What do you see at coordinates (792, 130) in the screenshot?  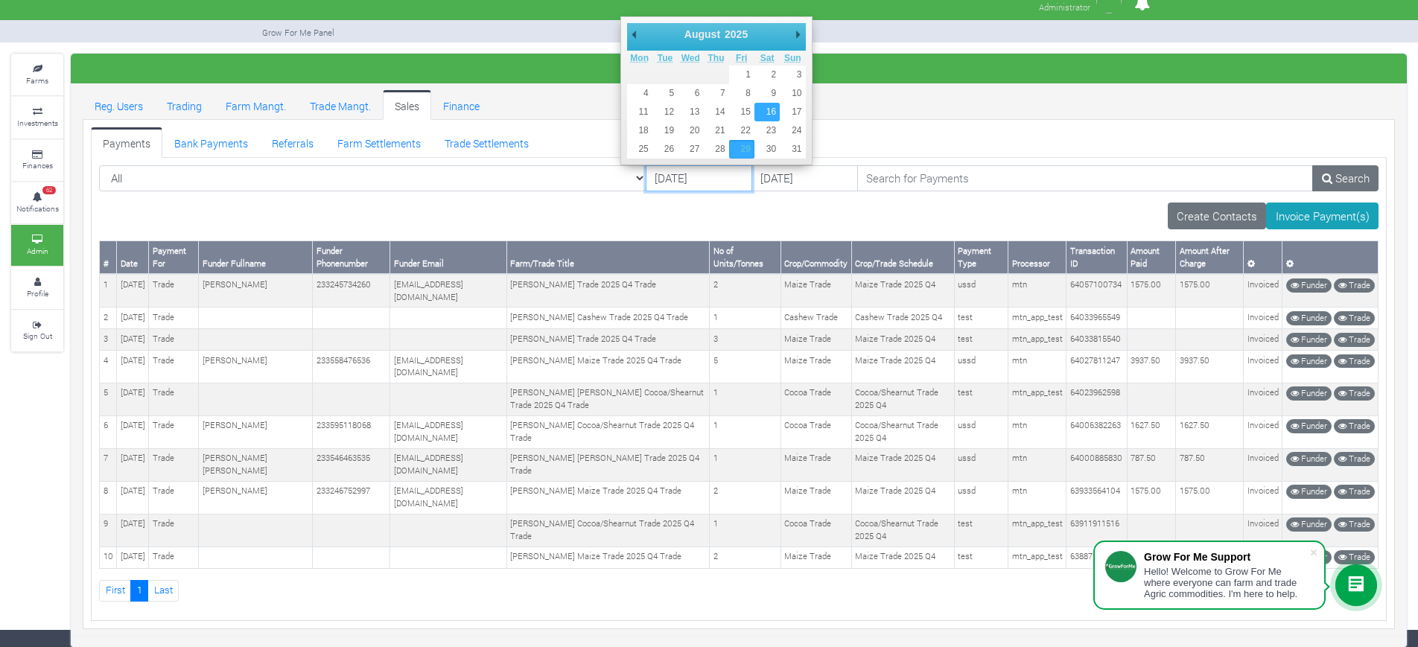 I see `button: 24` at bounding box center [792, 130].